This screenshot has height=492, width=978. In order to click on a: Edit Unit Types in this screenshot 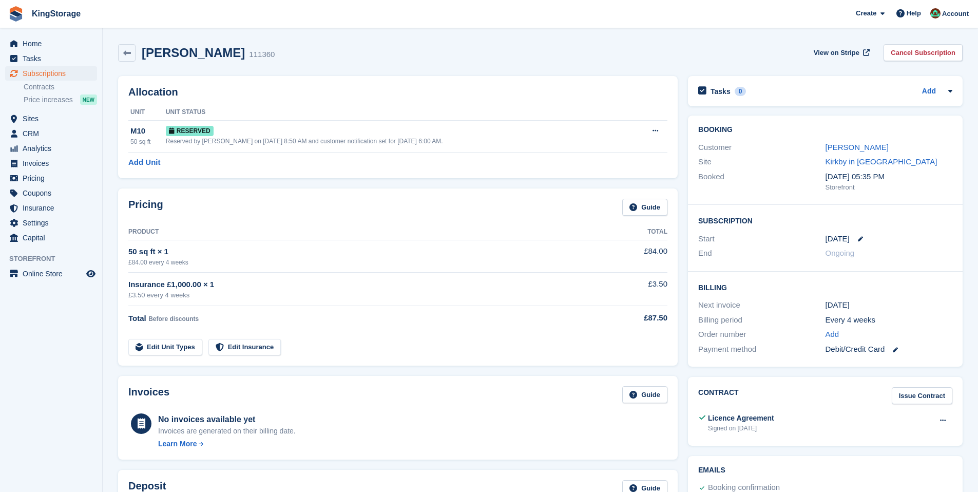, I will do `click(165, 347)`.